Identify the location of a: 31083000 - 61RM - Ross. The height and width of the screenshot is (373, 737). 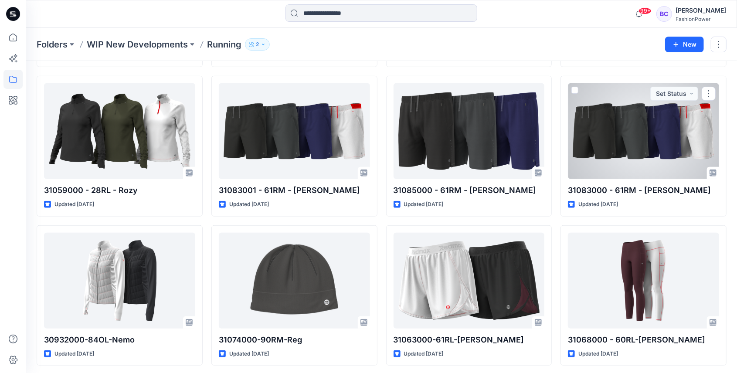
(643, 131).